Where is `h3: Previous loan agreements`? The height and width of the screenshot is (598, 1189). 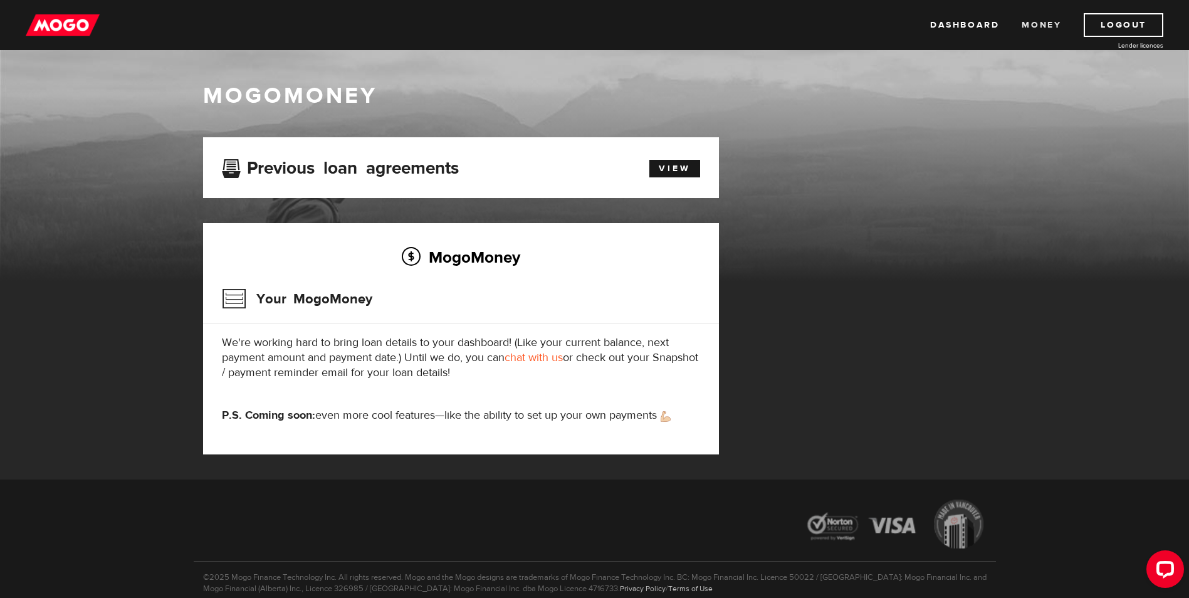
h3: Previous loan agreements is located at coordinates (340, 166).